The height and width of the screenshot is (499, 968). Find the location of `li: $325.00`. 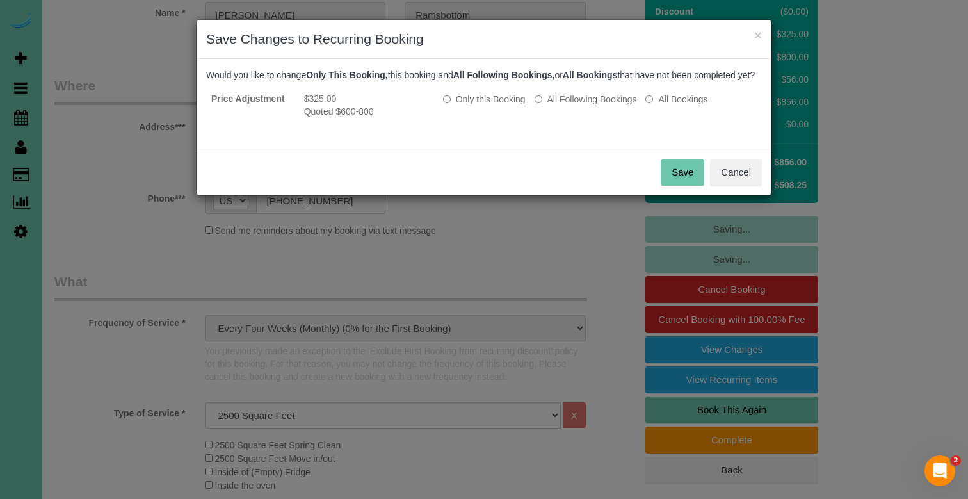

li: $325.00 is located at coordinates (368, 99).